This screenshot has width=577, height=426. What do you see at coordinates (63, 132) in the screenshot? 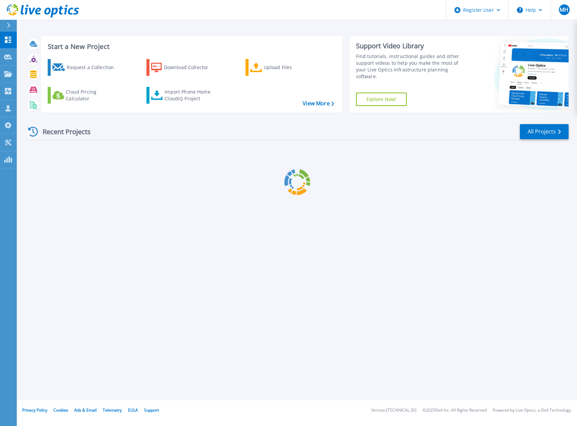
I see `div: Recent Projects` at bounding box center [63, 132].